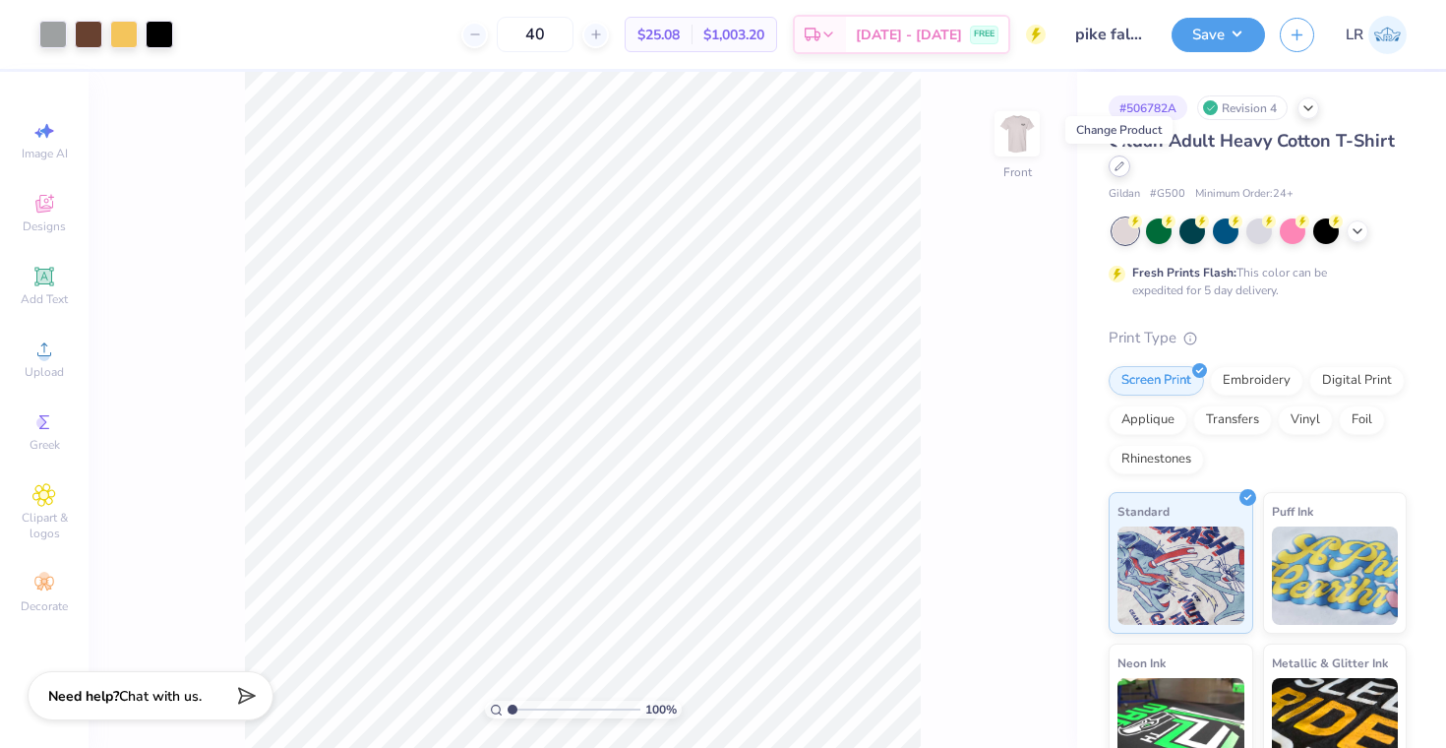 This screenshot has height=748, width=1446. Describe the element at coordinates (1245, 194) in the screenshot. I see `span: Minimum Order: 24 +` at that location.